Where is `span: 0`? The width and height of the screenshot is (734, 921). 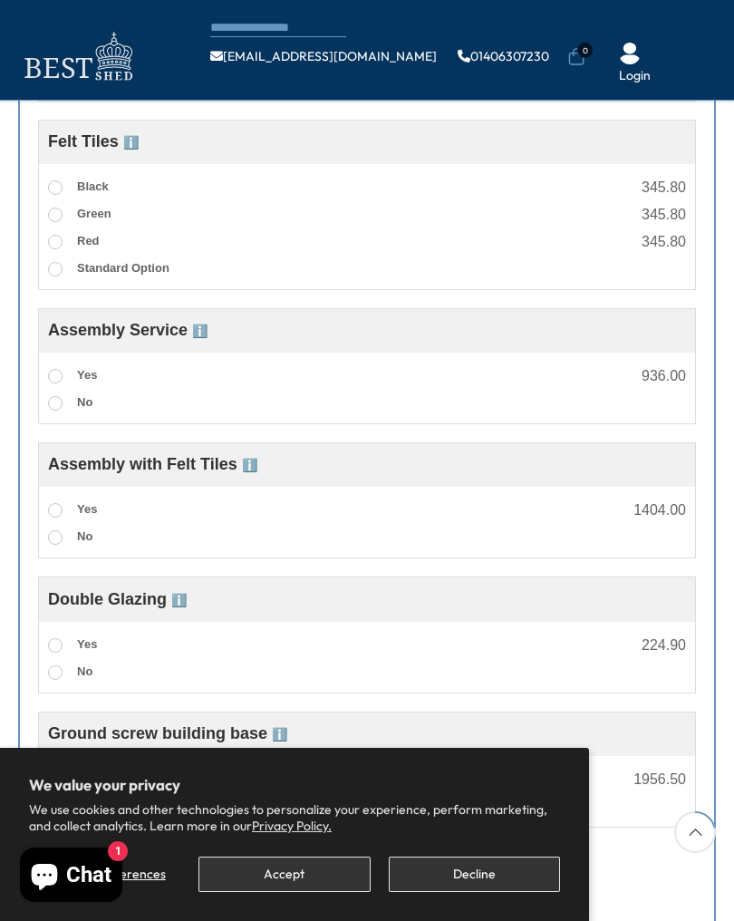 span: 0 is located at coordinates (585, 50).